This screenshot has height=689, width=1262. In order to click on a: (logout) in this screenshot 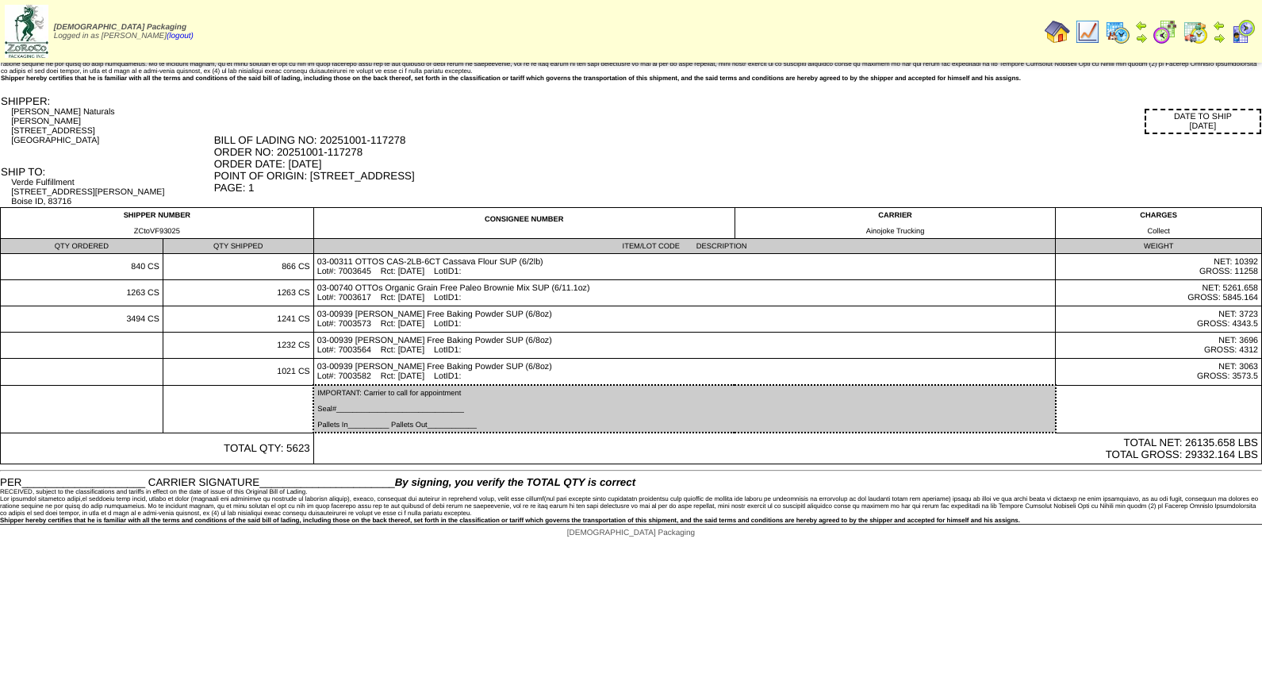, I will do `click(180, 36)`.